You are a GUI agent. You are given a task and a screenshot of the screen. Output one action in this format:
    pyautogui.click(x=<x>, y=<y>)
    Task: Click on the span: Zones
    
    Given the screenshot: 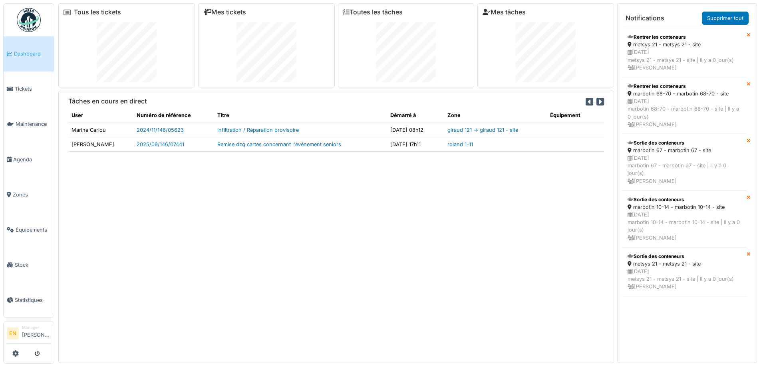 What is the action you would take?
    pyautogui.click(x=32, y=195)
    